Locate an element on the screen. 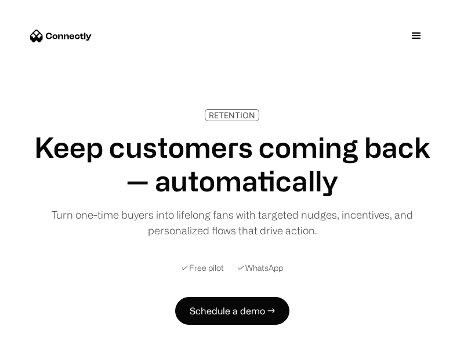  a: home is located at coordinates (61, 36).